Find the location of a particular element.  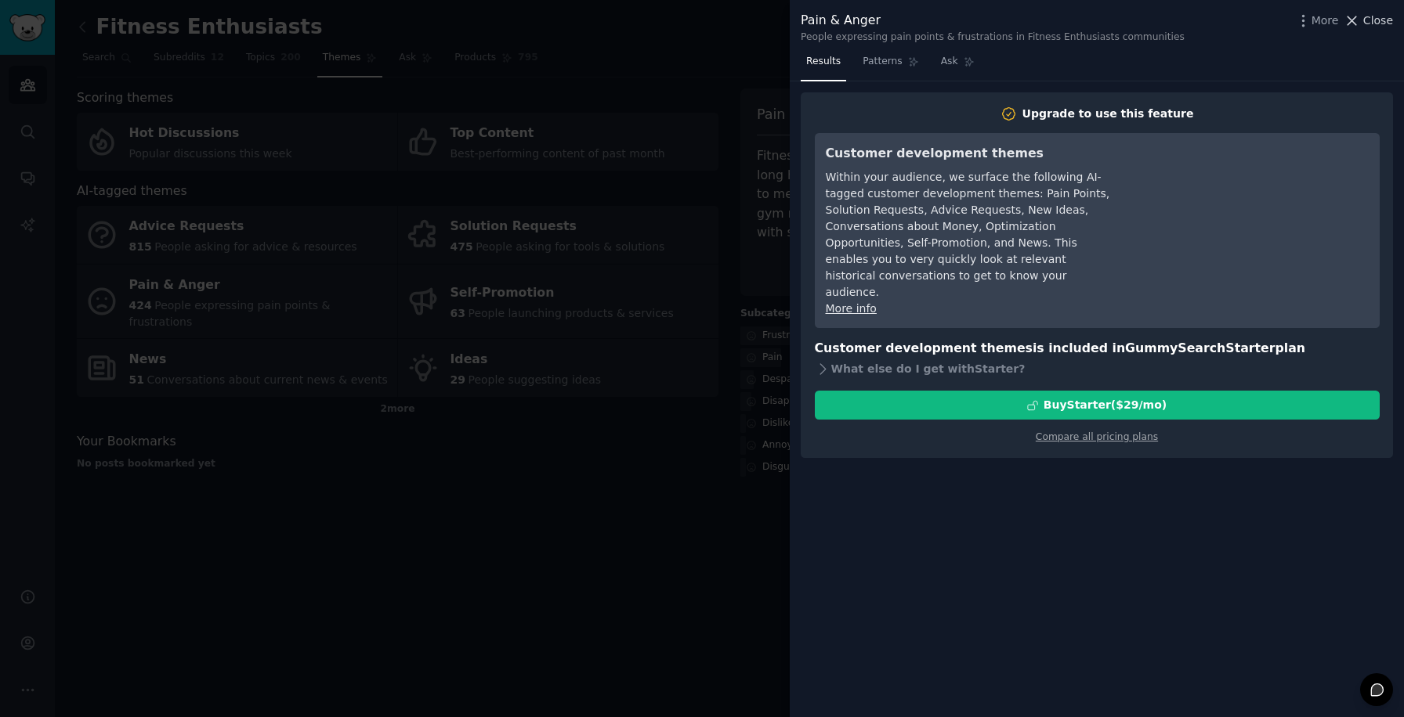

span: More is located at coordinates (1324, 20).